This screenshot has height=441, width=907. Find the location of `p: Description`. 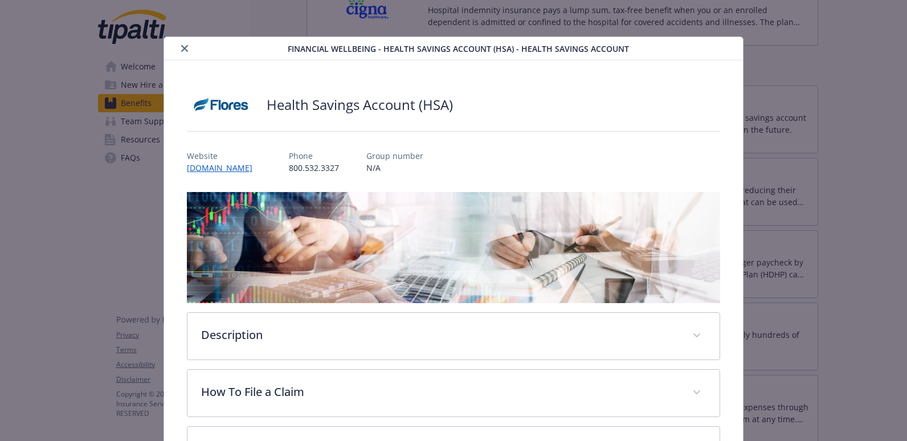

p: Description is located at coordinates (440, 335).